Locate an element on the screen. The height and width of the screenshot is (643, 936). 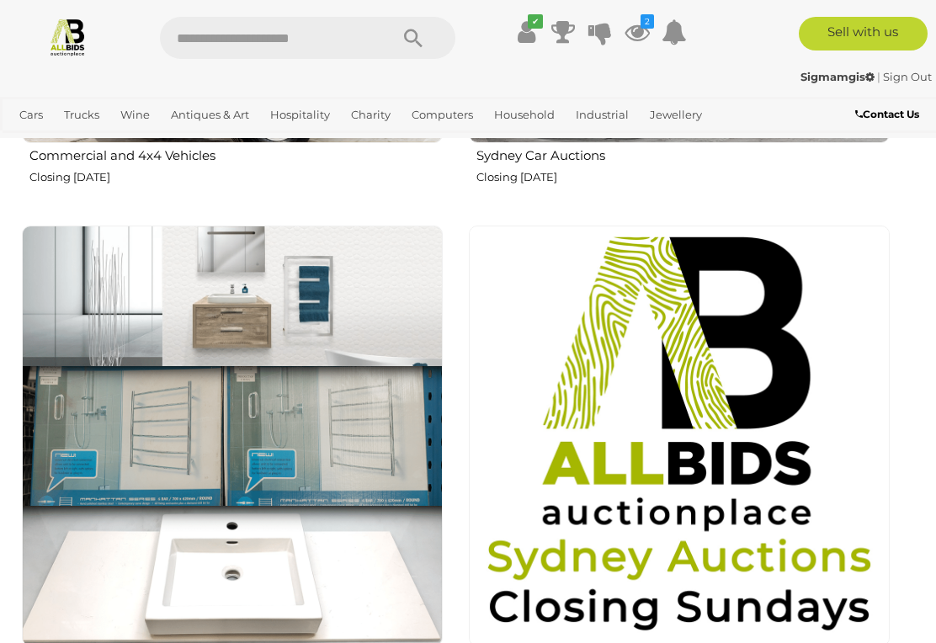
i: 2 is located at coordinates (648, 21).